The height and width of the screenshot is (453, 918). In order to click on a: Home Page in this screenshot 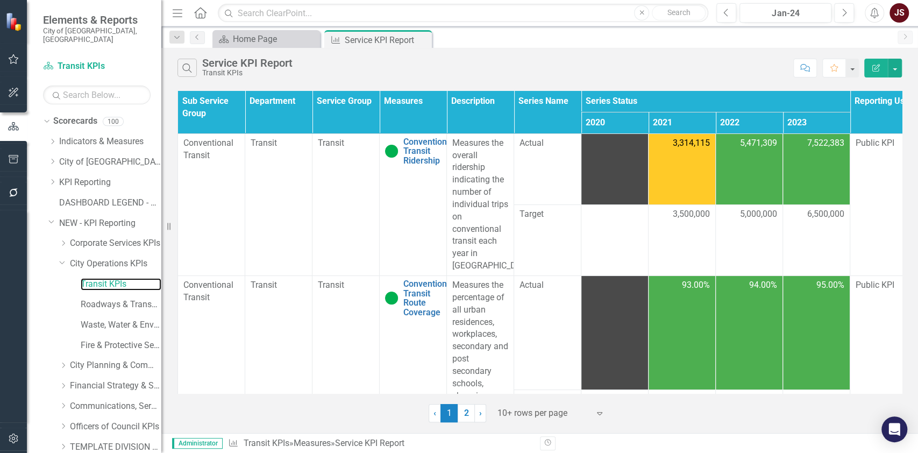, I will do `click(266, 39)`.